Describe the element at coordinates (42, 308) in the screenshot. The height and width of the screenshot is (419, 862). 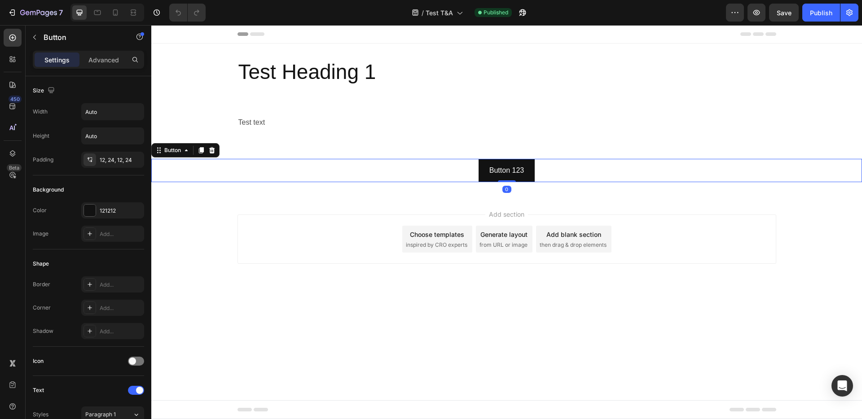
I see `div: Corner` at that location.